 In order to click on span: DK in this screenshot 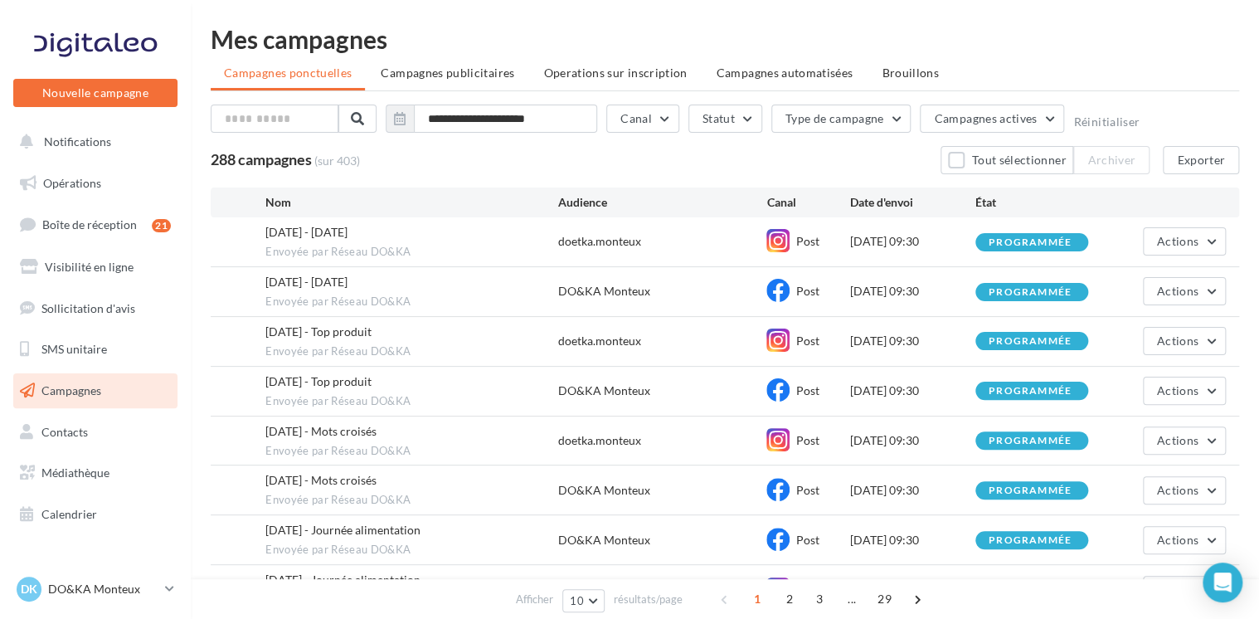, I will do `click(29, 589)`.